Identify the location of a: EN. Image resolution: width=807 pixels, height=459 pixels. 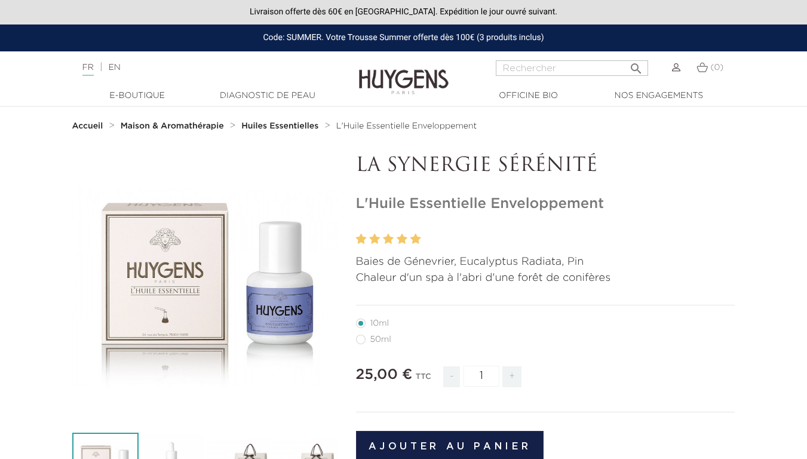
(114, 68).